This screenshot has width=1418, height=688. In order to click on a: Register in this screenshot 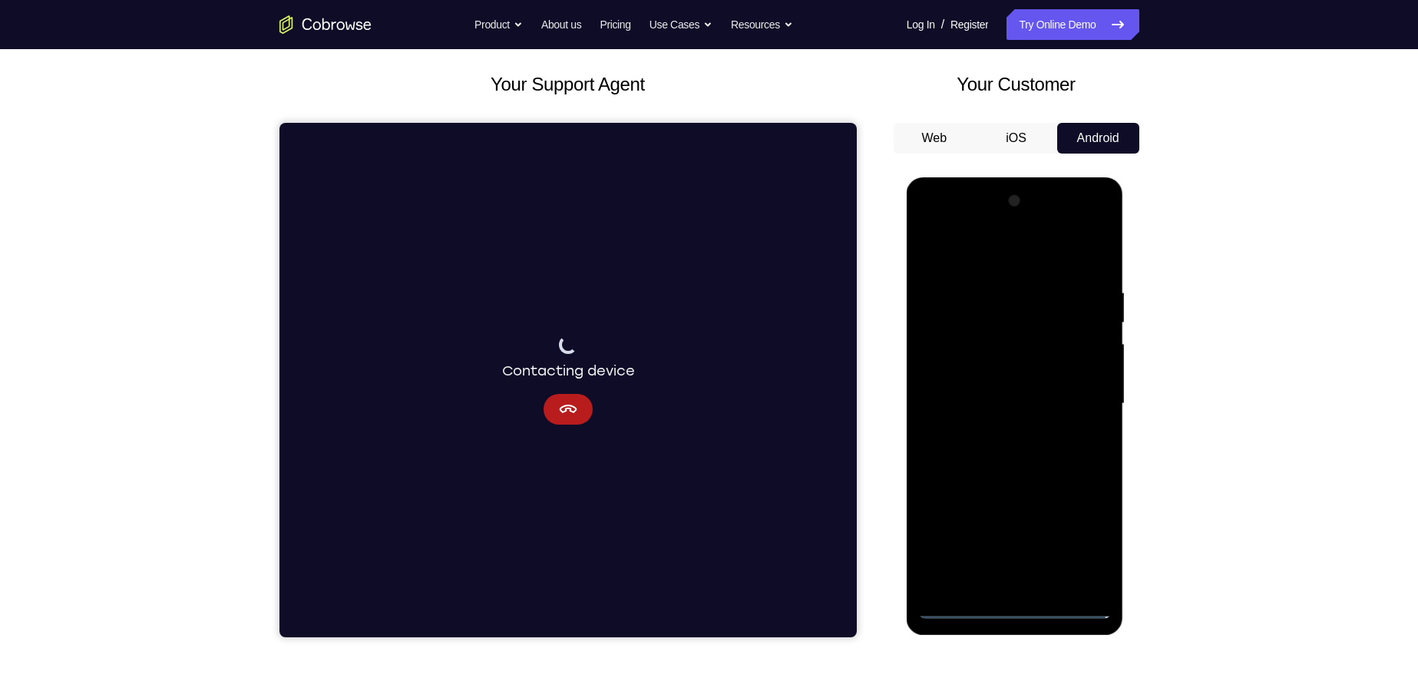, I will do `click(969, 25)`.